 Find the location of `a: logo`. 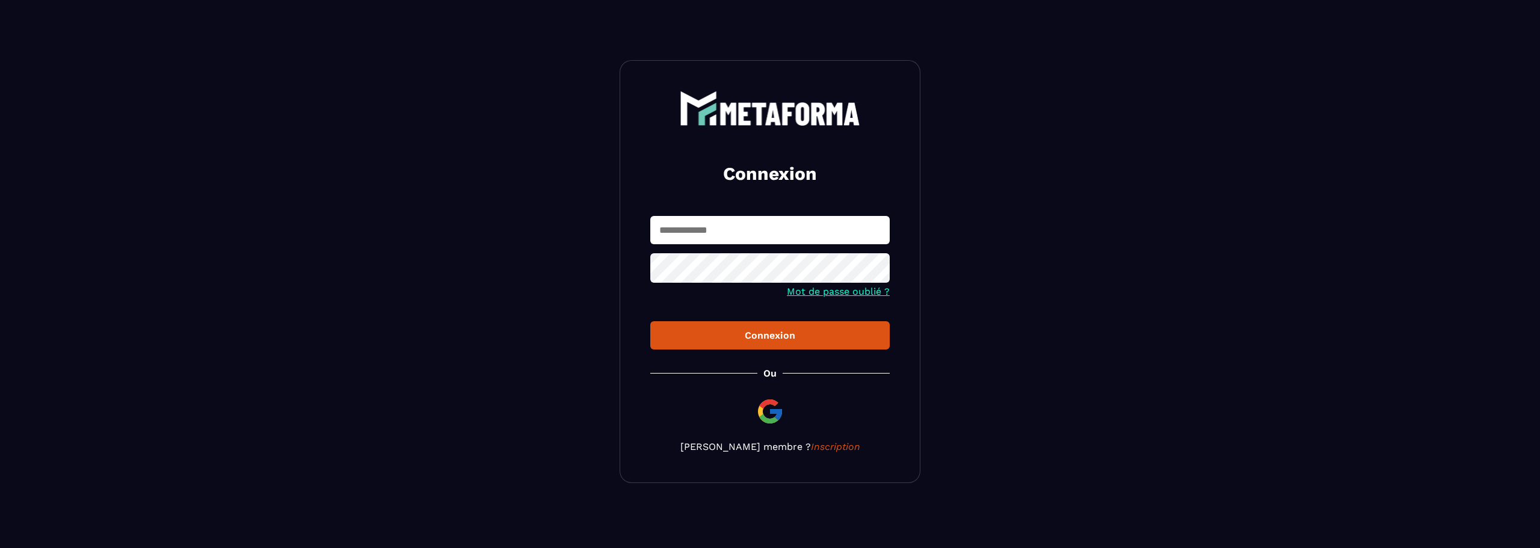

a: logo is located at coordinates (770, 108).